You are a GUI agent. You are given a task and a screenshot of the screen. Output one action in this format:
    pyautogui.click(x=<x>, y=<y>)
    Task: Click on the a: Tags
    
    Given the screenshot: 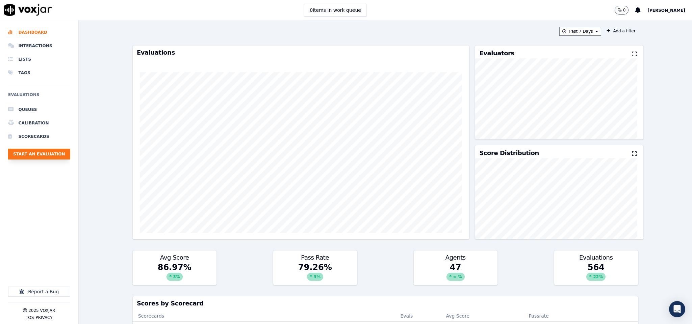 What is the action you would take?
    pyautogui.click(x=39, y=73)
    